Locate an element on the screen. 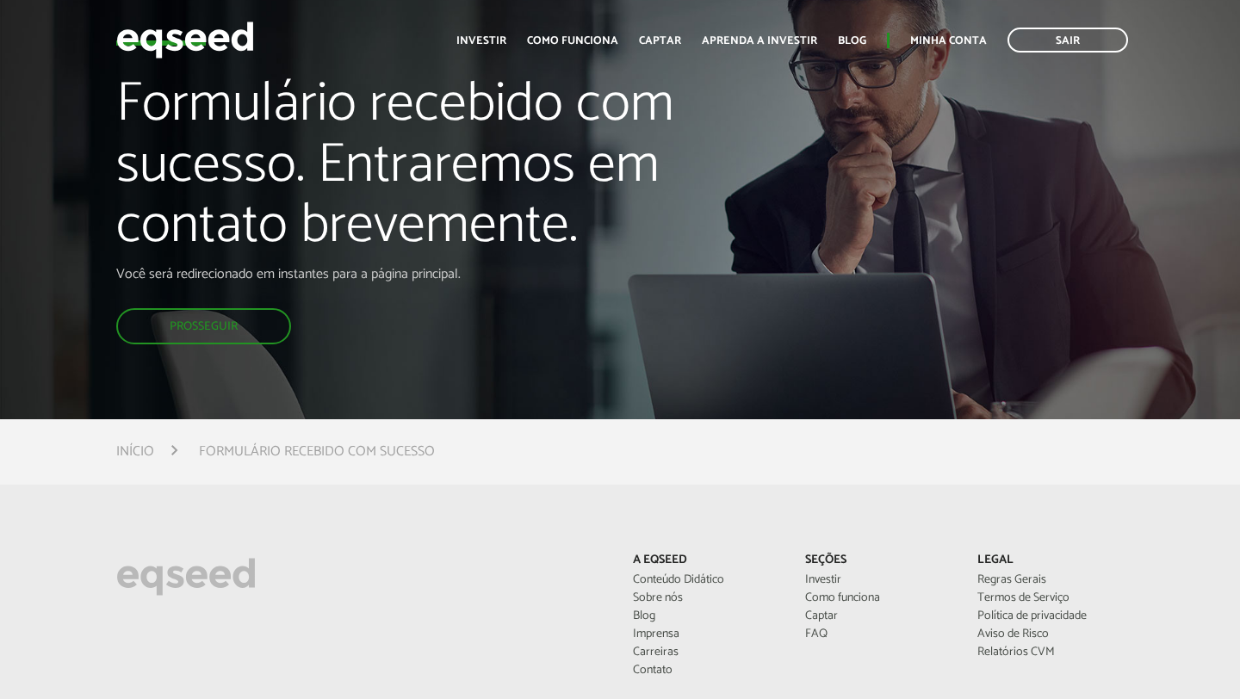  a: Aviso de Risco is located at coordinates (1051, 635).